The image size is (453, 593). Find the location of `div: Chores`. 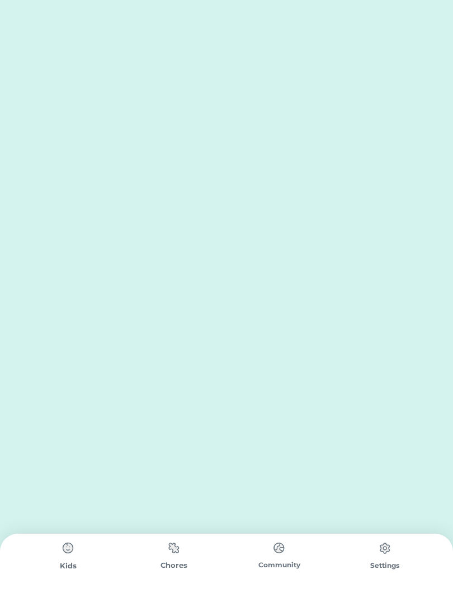

div: Chores is located at coordinates (174, 566).